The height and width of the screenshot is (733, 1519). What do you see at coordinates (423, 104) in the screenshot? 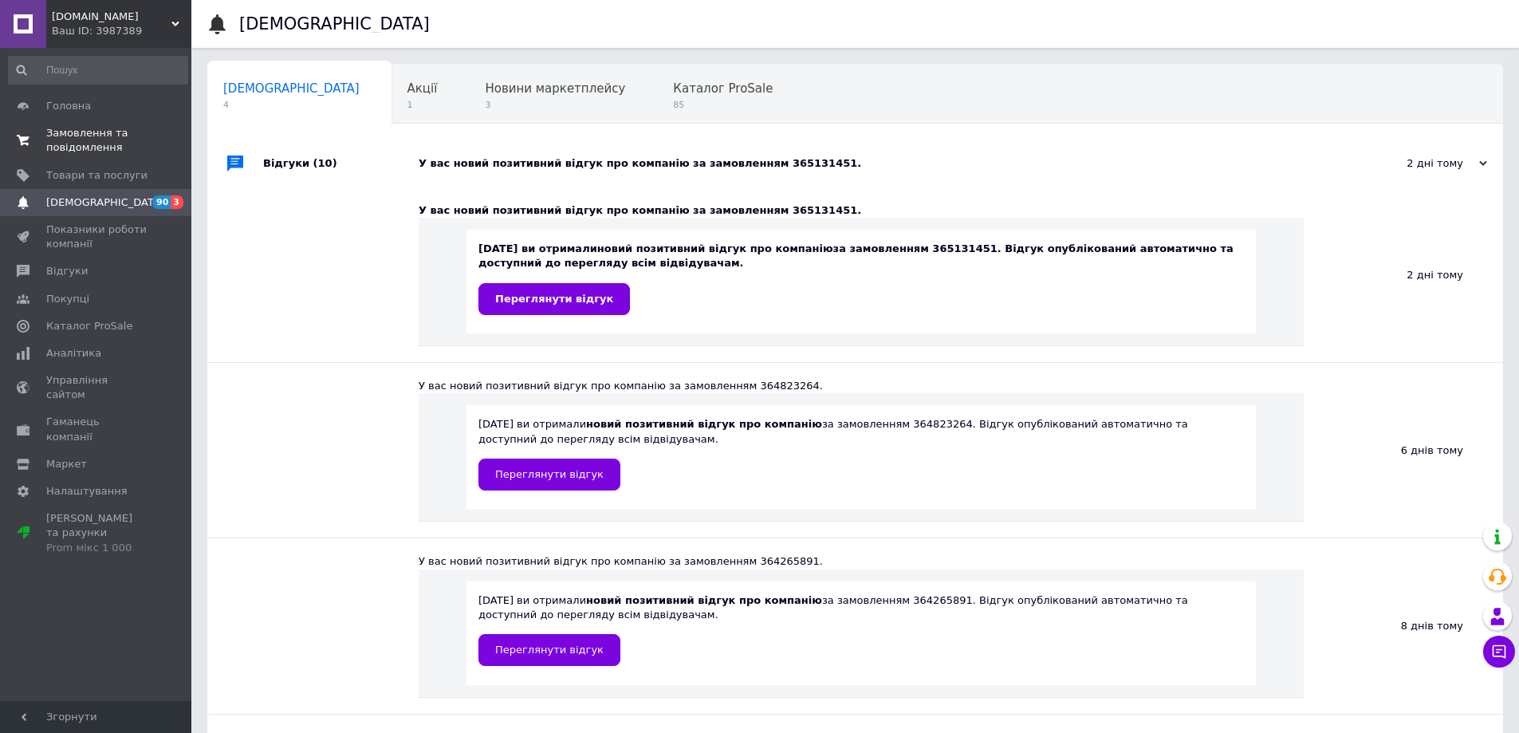
I see `span: 1` at bounding box center [423, 104].